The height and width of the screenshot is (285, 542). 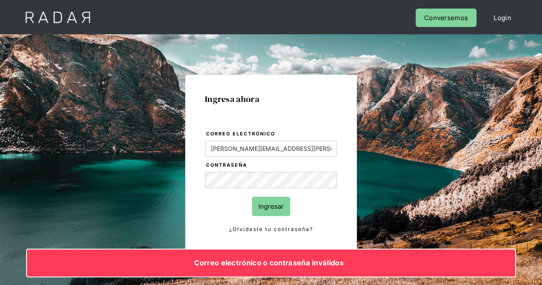 I want to click on input: bruce@wayne.com, so click(x=271, y=149).